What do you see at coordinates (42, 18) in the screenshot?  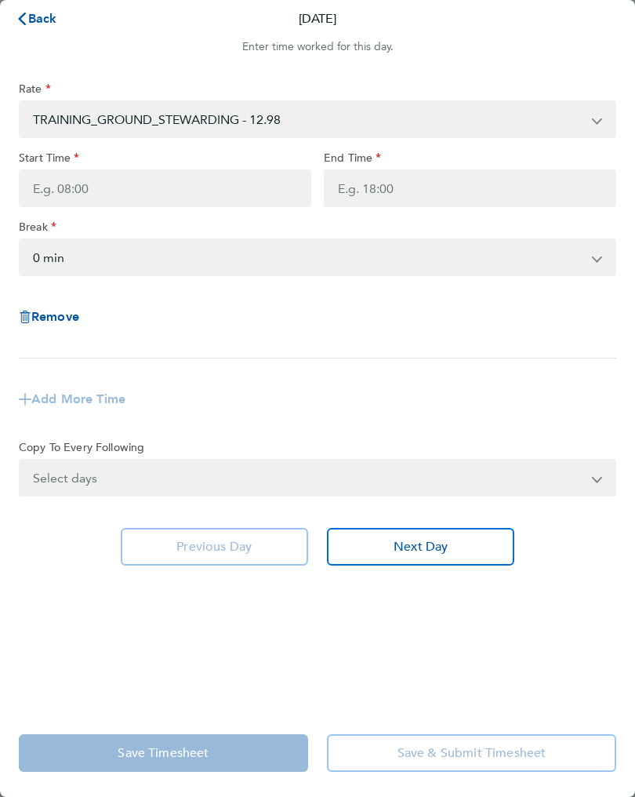 I see `span: Back` at bounding box center [42, 18].